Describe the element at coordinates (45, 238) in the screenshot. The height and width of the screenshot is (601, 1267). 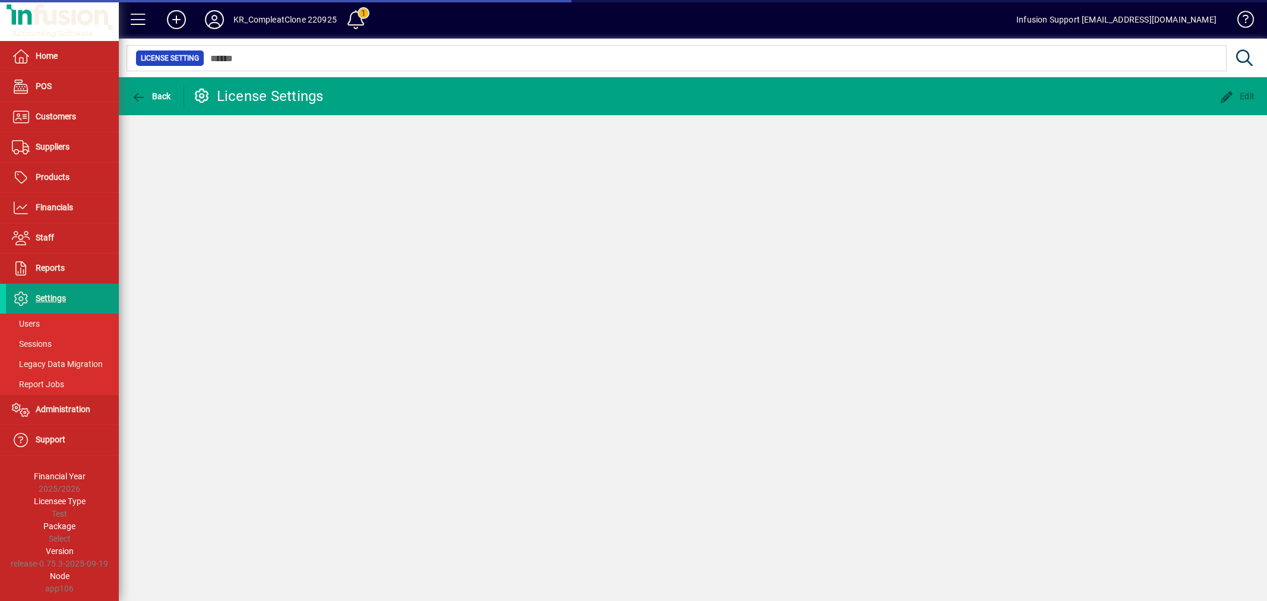
I see `span: Staff` at that location.